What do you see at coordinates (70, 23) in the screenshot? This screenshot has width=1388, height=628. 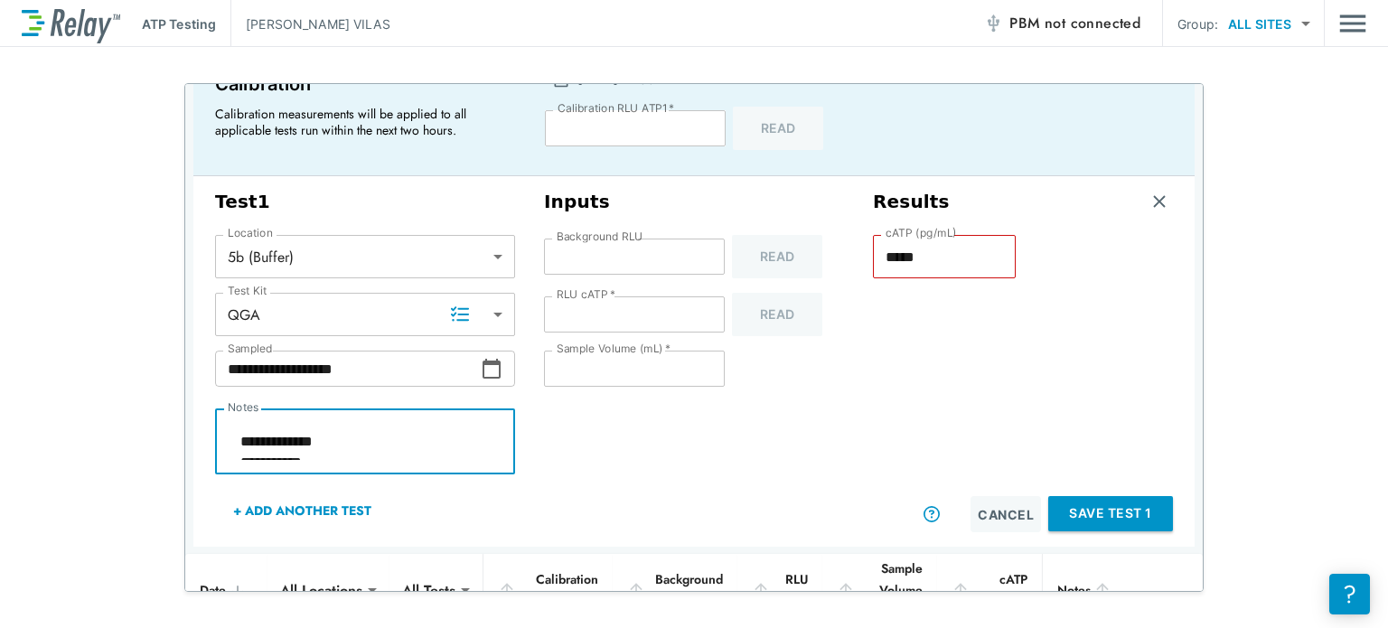 I see `img: LuminUltra Relay` at bounding box center [70, 23].